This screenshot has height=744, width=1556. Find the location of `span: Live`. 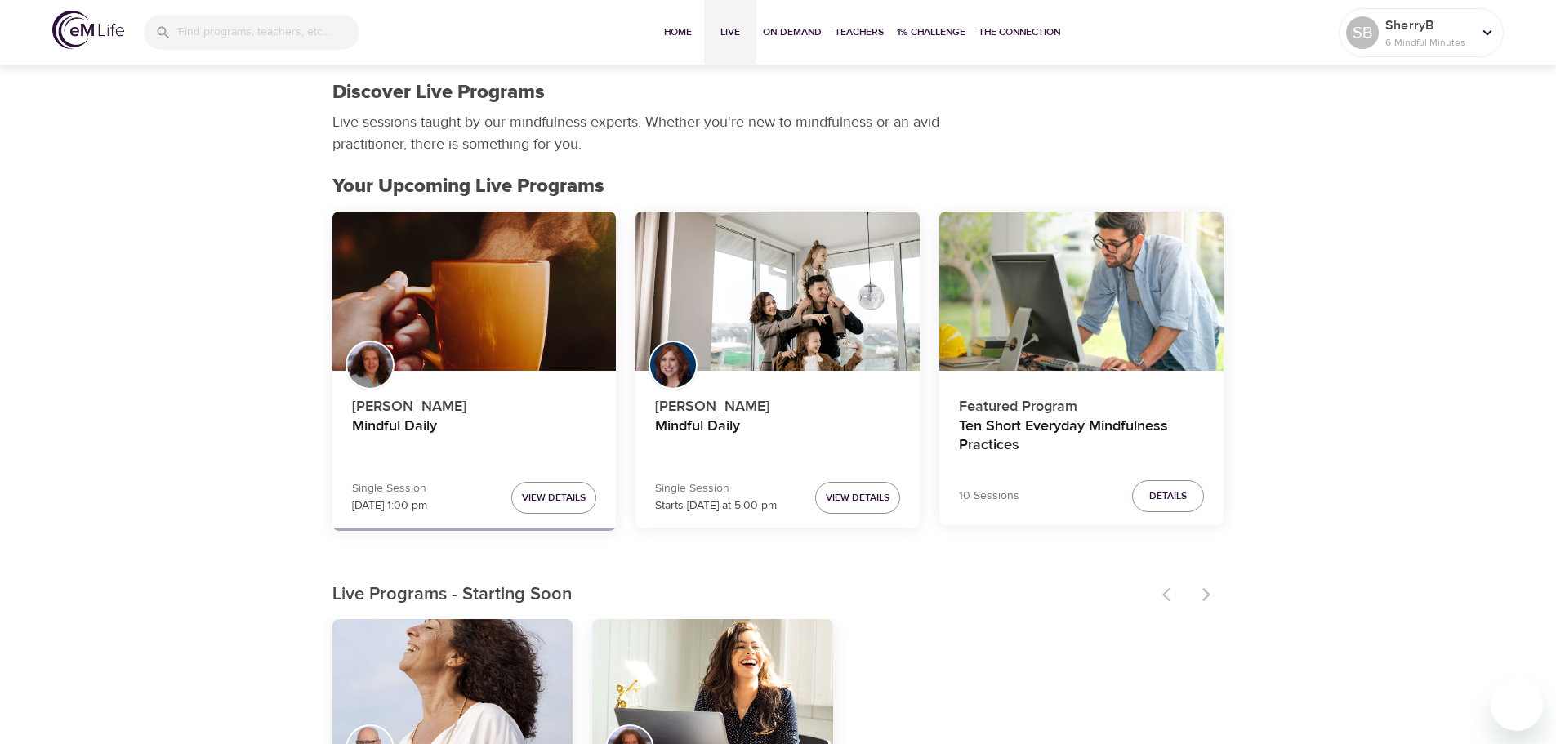

span: Live is located at coordinates (730, 32).